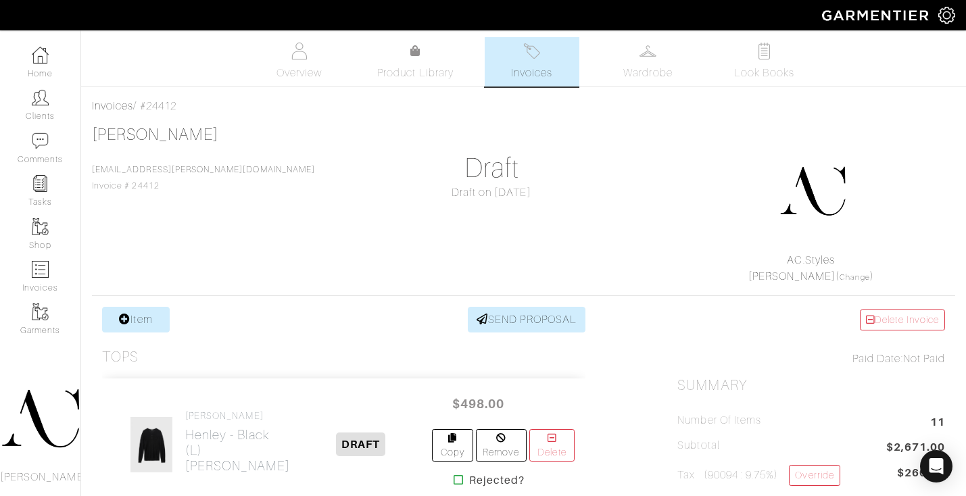 This screenshot has width=966, height=496. Describe the element at coordinates (764, 73) in the screenshot. I see `span: Look Books` at that location.